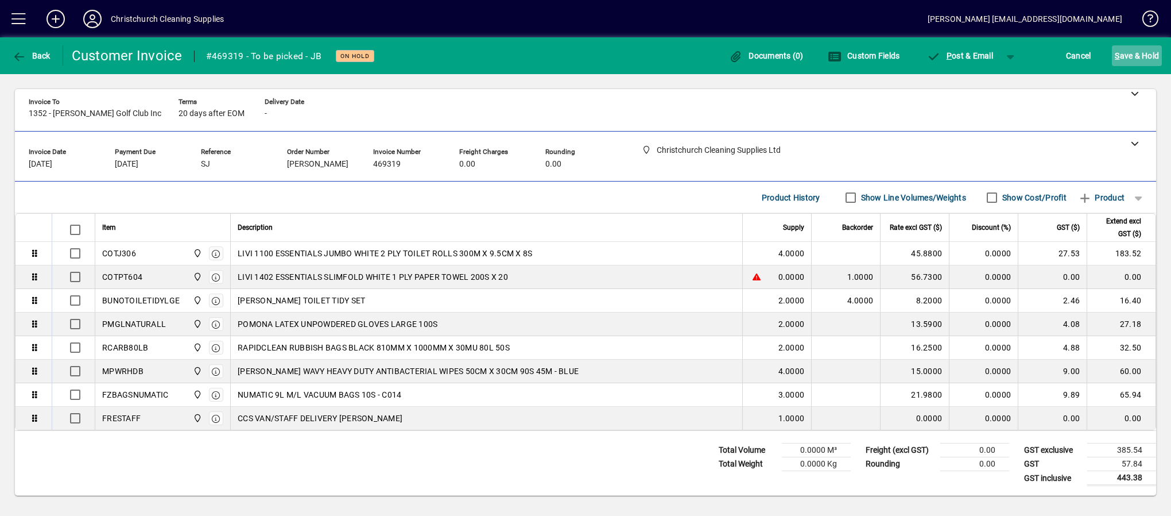 The image size is (1171, 516). Describe the element at coordinates (1033, 198) in the screenshot. I see `label: Show Cost/Profit` at that location.